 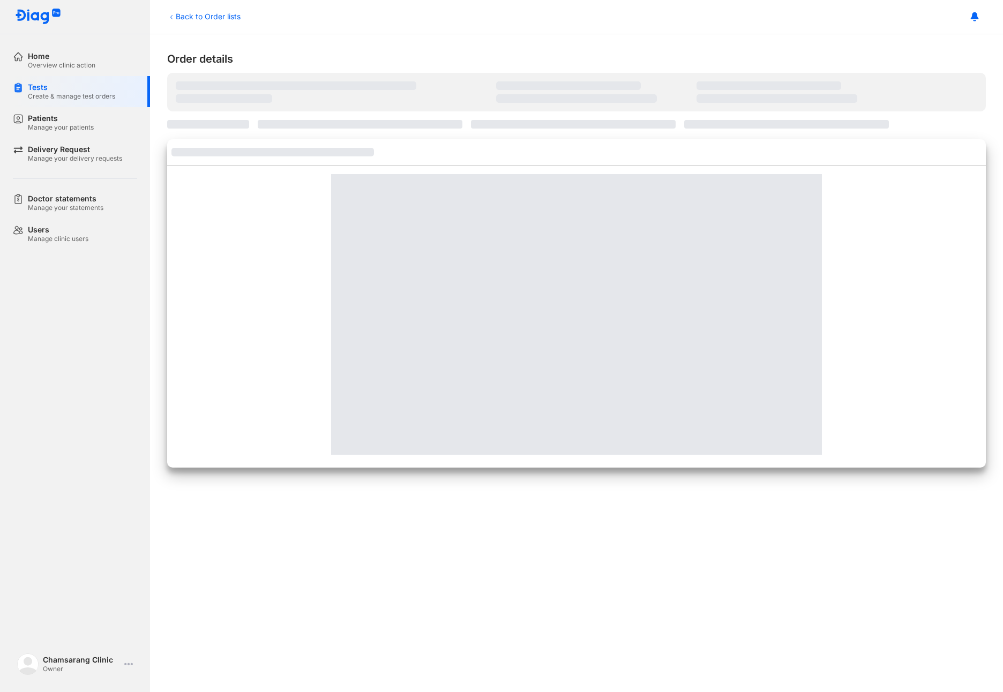 What do you see at coordinates (58, 230) in the screenshot?
I see `div: Users` at bounding box center [58, 230].